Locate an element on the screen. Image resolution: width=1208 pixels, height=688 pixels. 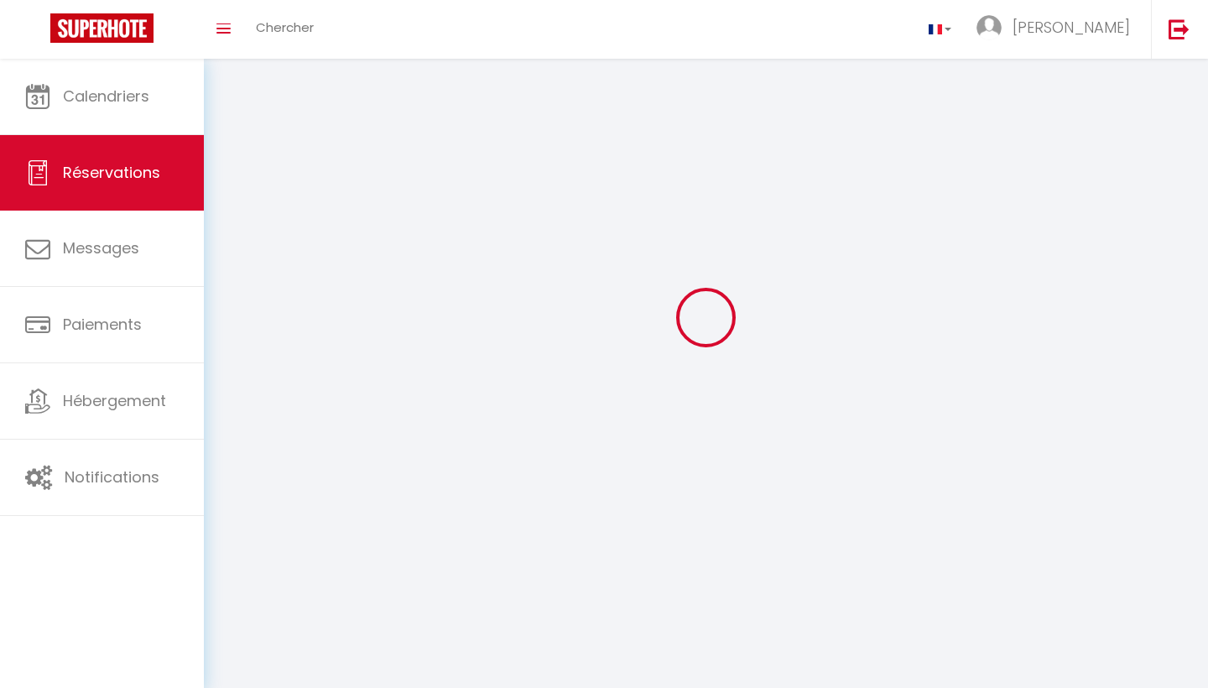
span: Réservations is located at coordinates (112, 172).